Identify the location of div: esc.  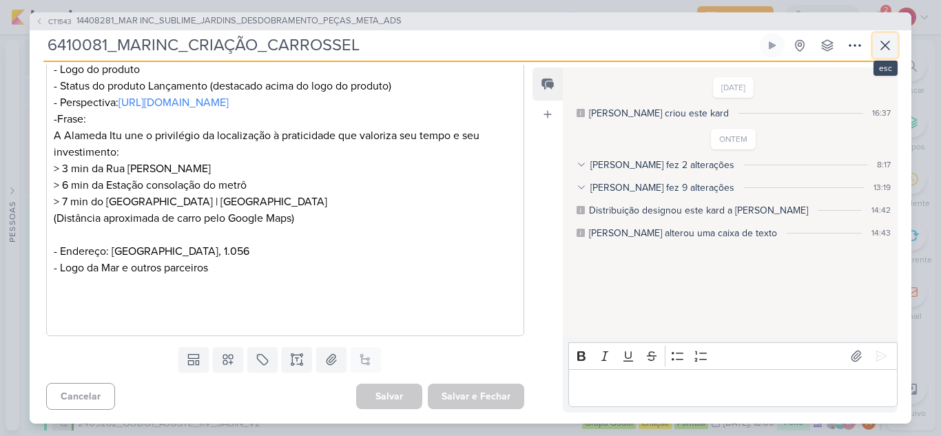
(885, 68).